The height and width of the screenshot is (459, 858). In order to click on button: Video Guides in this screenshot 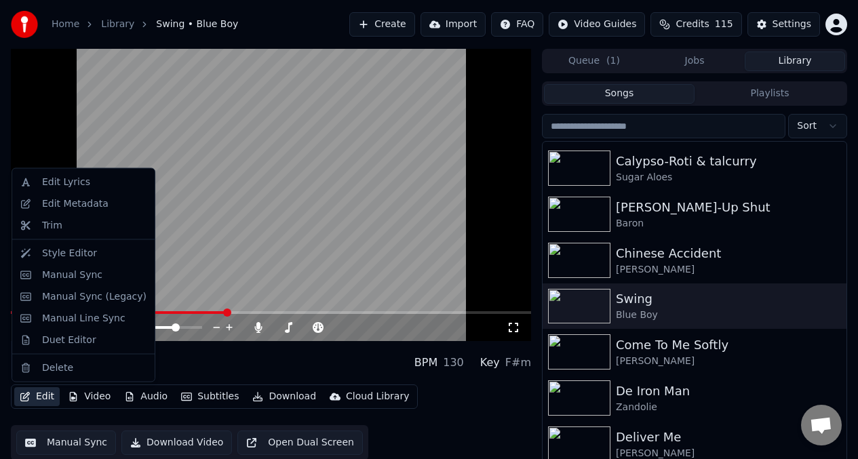, I will do `click(597, 24)`.